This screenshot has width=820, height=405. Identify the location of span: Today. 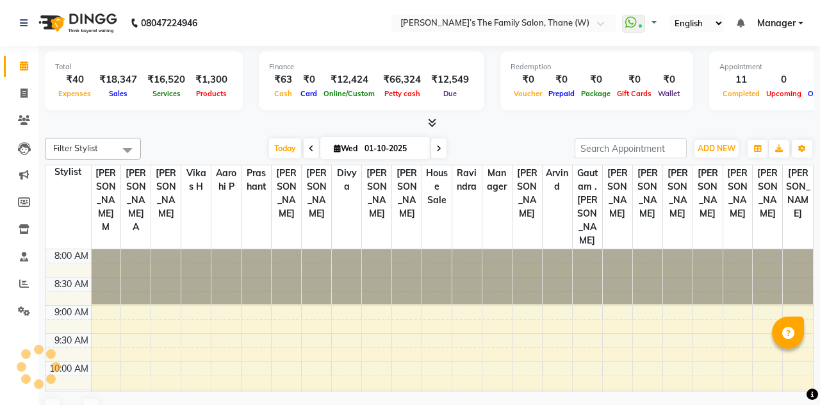
(285, 148).